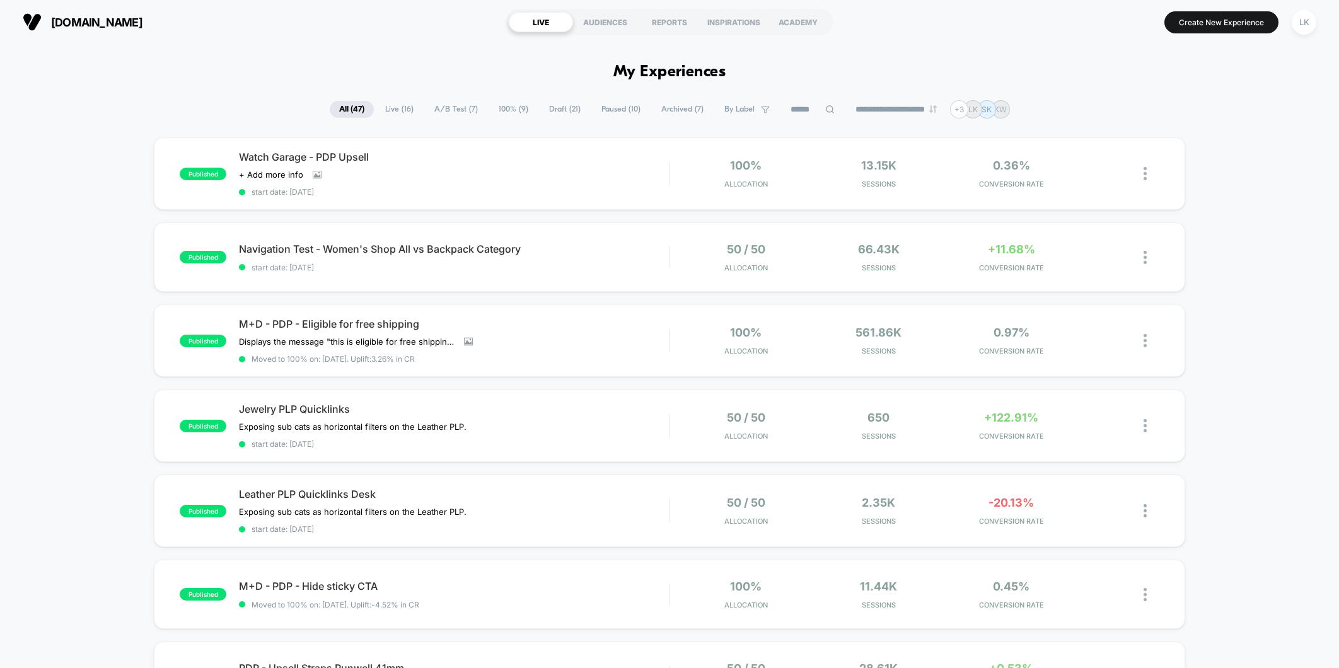  What do you see at coordinates (271, 175) in the screenshot?
I see `span: + Add more info` at bounding box center [271, 175].